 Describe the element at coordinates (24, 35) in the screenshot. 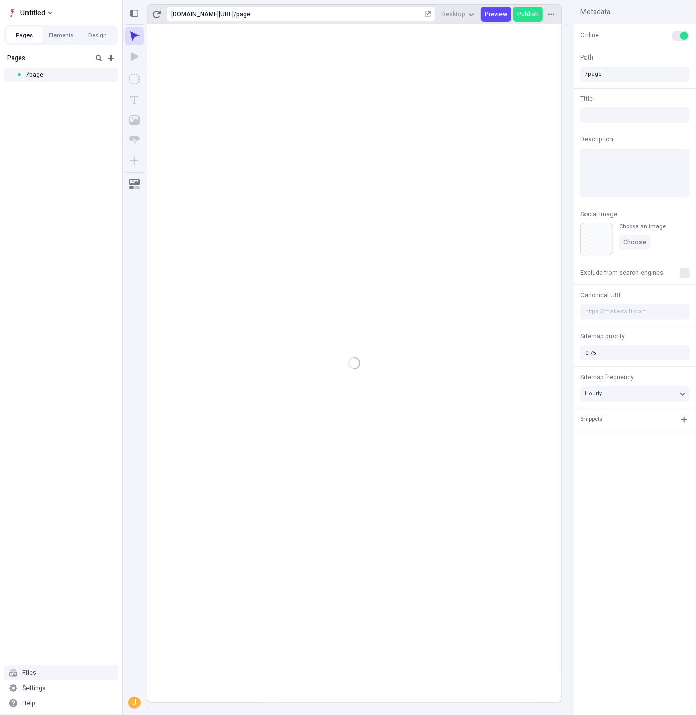

I see `button: Pages` at that location.